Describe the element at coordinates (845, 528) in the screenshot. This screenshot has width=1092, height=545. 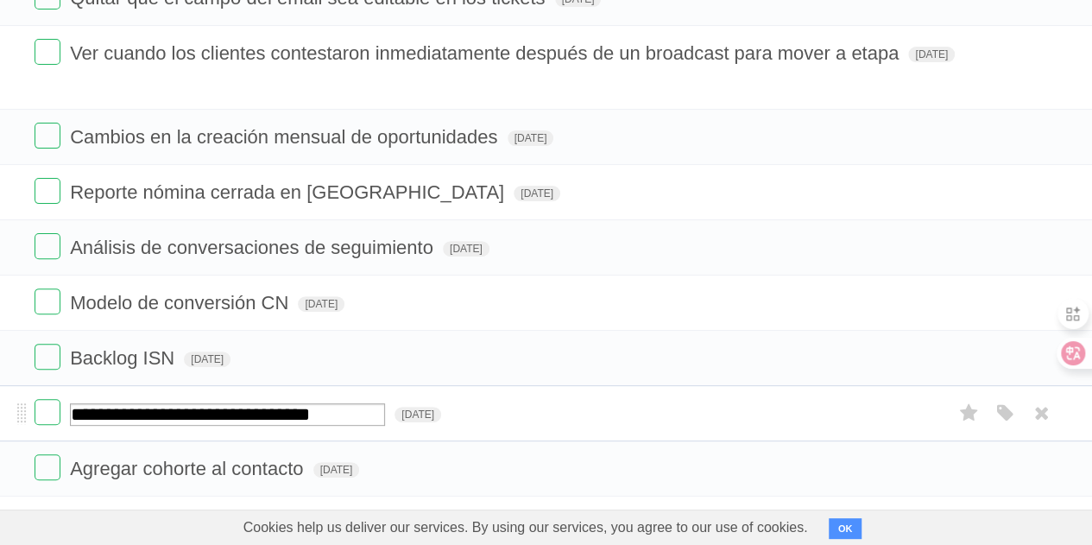
I see `button: OK` at that location.